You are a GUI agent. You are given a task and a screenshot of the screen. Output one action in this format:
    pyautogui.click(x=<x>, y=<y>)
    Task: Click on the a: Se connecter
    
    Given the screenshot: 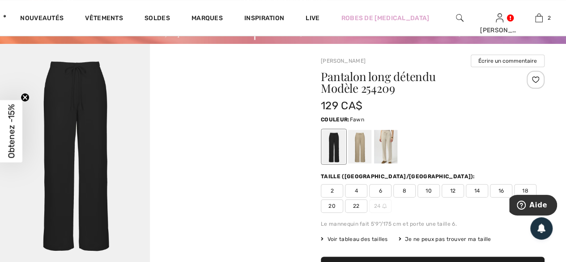 What is the action you would take?
    pyautogui.click(x=500, y=17)
    